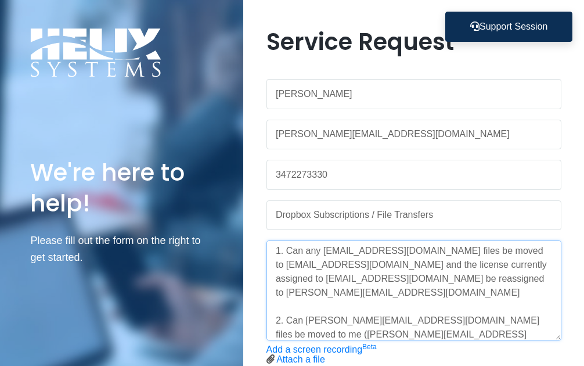  Describe the element at coordinates (508, 27) in the screenshot. I see `button: Support Session` at that location.